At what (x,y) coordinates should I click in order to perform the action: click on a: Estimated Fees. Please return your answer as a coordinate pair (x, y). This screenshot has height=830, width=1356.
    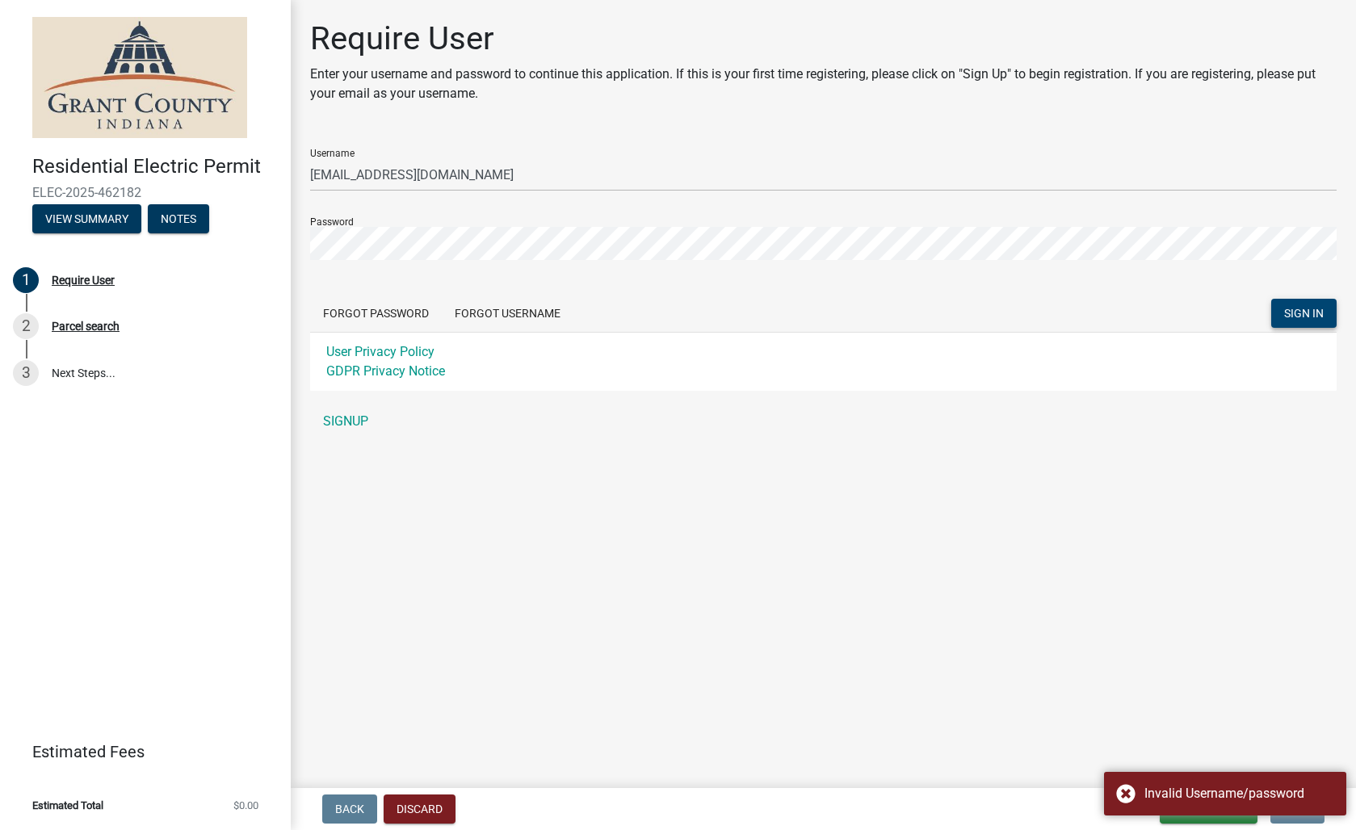
    Looking at the image, I should click on (139, 752).